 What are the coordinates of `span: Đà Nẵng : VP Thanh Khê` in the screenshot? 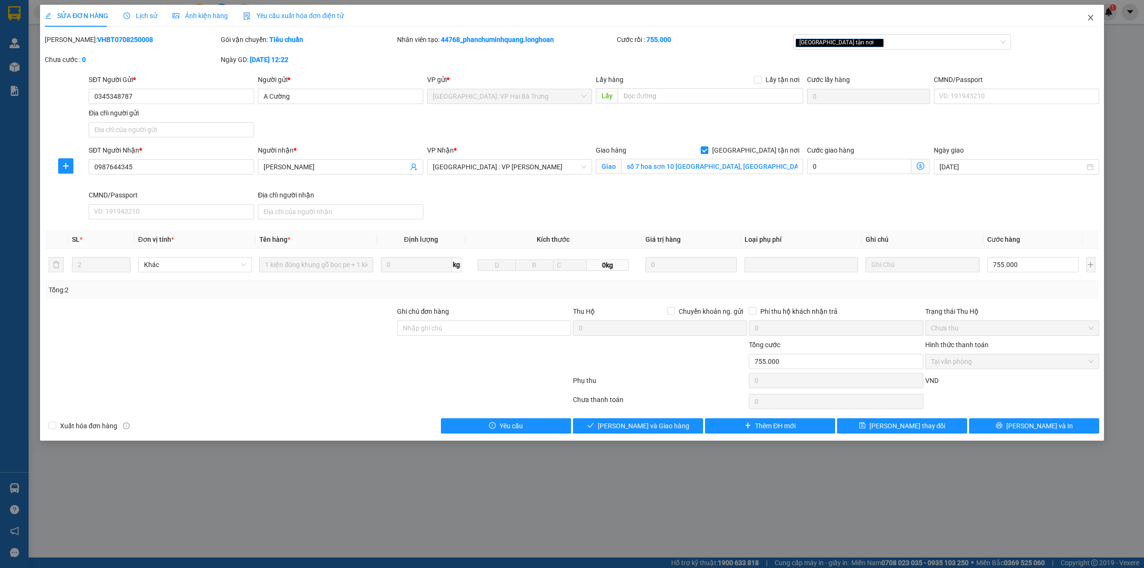 It's located at (510, 167).